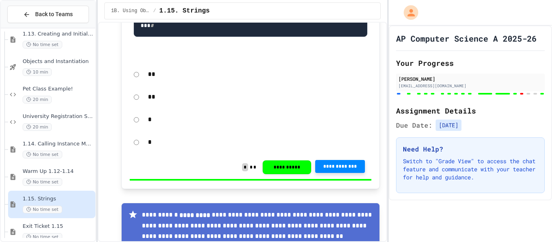  Describe the element at coordinates (414, 125) in the screenshot. I see `span: Due Date:` at that location.